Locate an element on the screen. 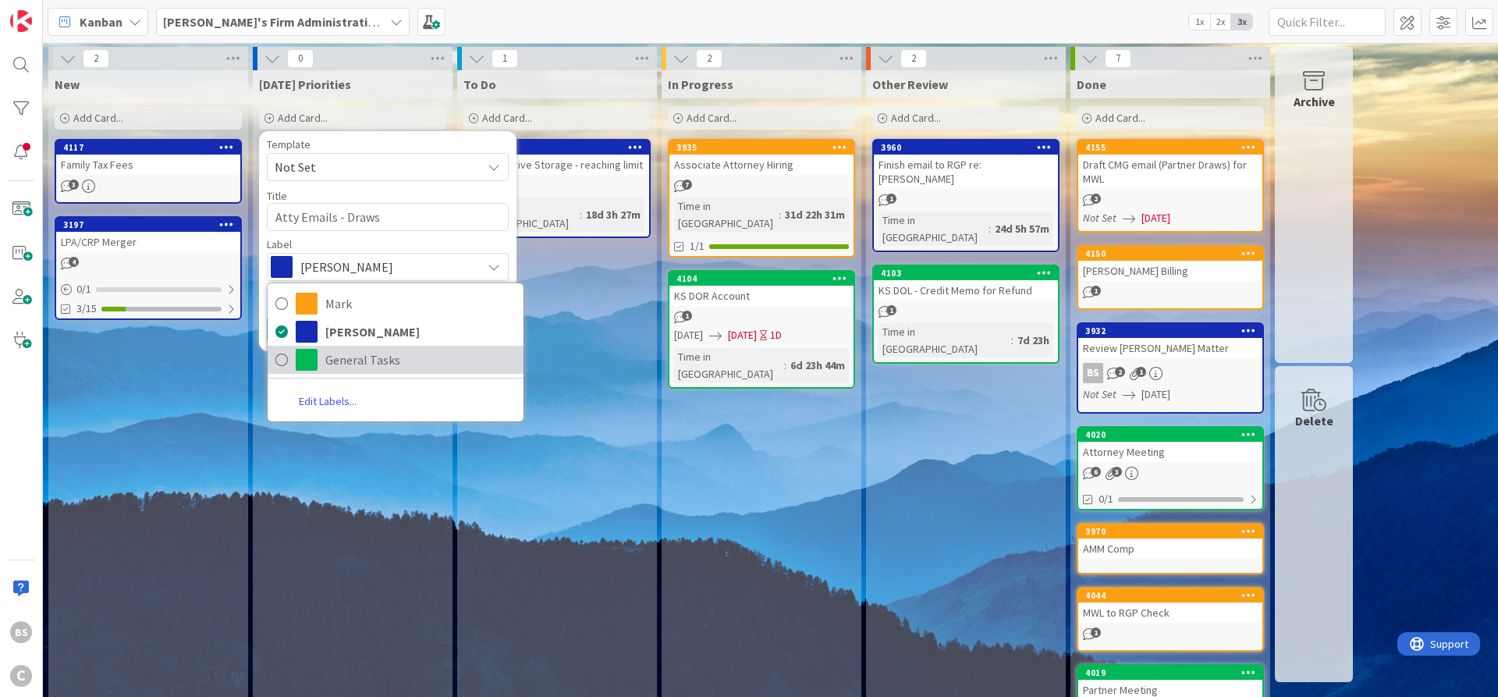  div: 4155Draft CMG email (Partner Draws) for MWL is located at coordinates (1170, 165).